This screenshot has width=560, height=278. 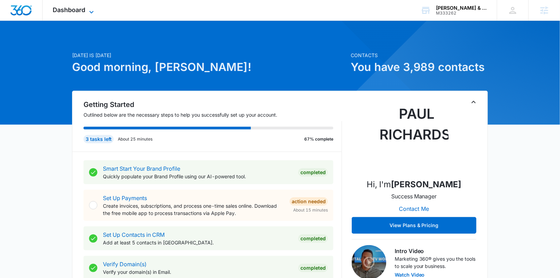 What do you see at coordinates (134, 235) in the screenshot?
I see `a: Set Up Contacts in CRM` at bounding box center [134, 235].